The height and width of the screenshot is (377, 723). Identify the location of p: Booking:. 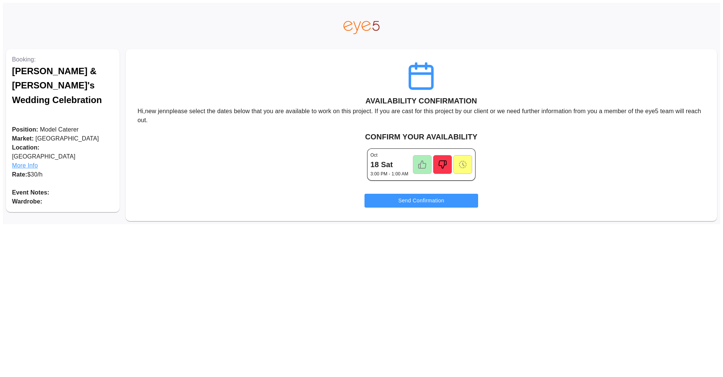
(63, 60).